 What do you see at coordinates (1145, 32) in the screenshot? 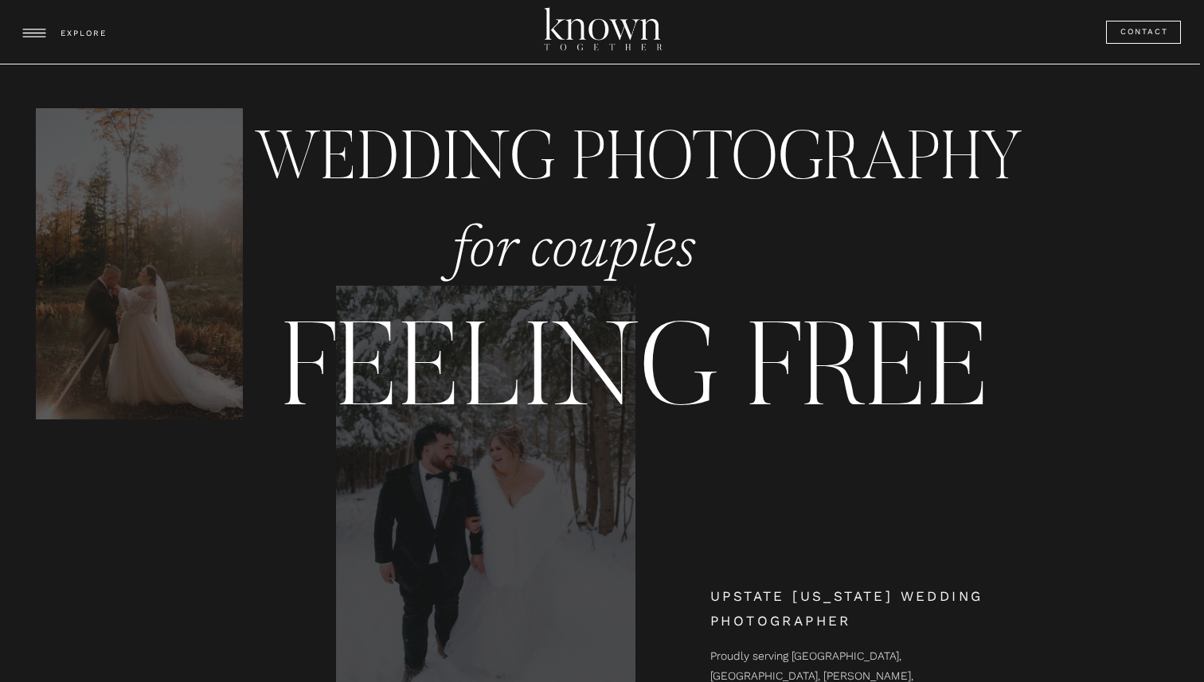
I see `a: Contact` at bounding box center [1145, 32].